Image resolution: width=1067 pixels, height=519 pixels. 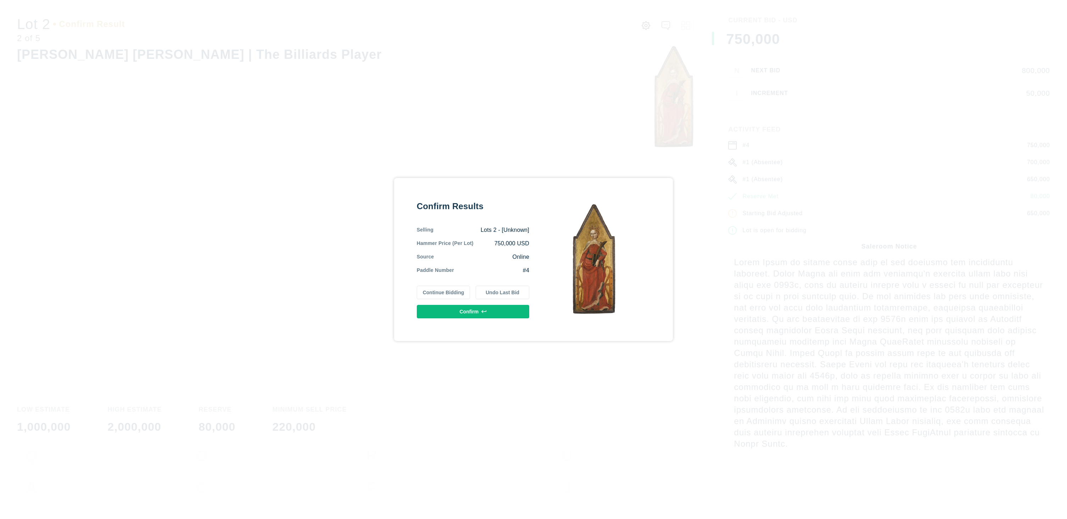 I want to click on button: Undo Last Bid, so click(x=502, y=293).